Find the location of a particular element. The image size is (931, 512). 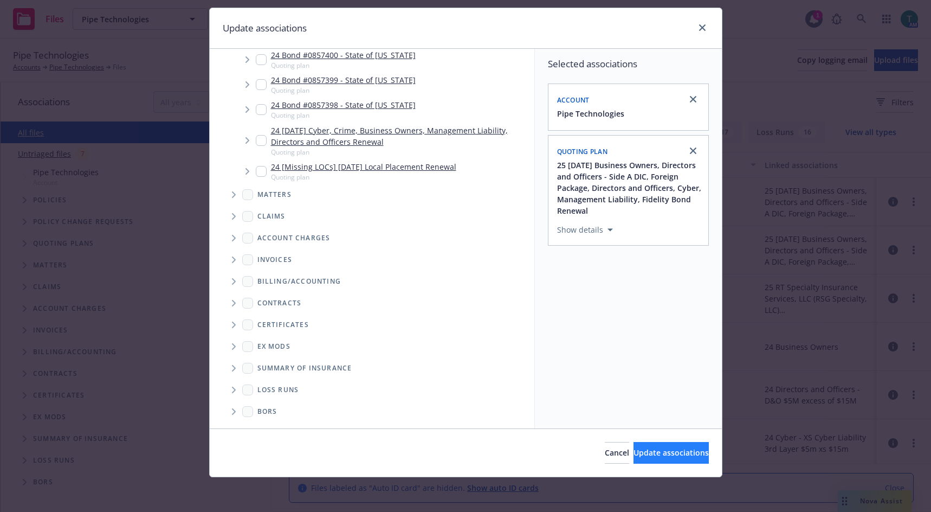

button: Update associations is located at coordinates (671, 453).